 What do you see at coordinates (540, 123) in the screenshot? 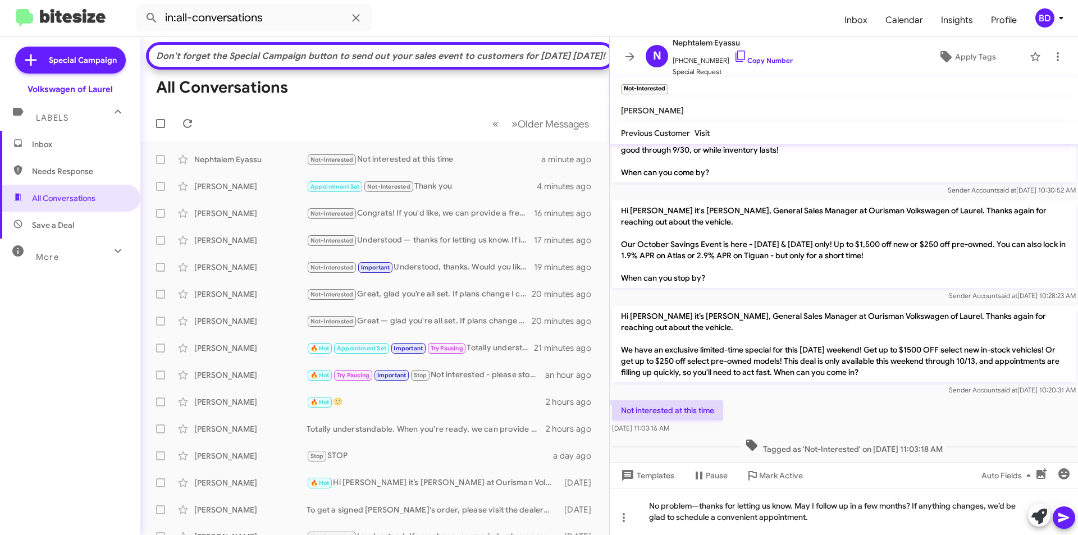
I see `nav: Page navigation example` at bounding box center [540, 123].